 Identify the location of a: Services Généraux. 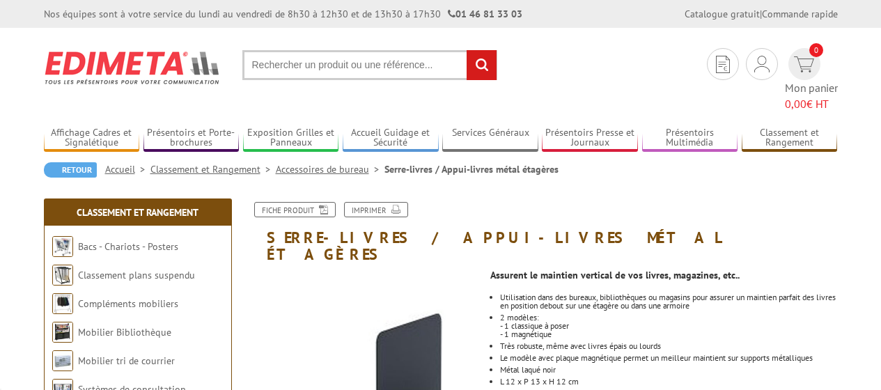
(490, 138).